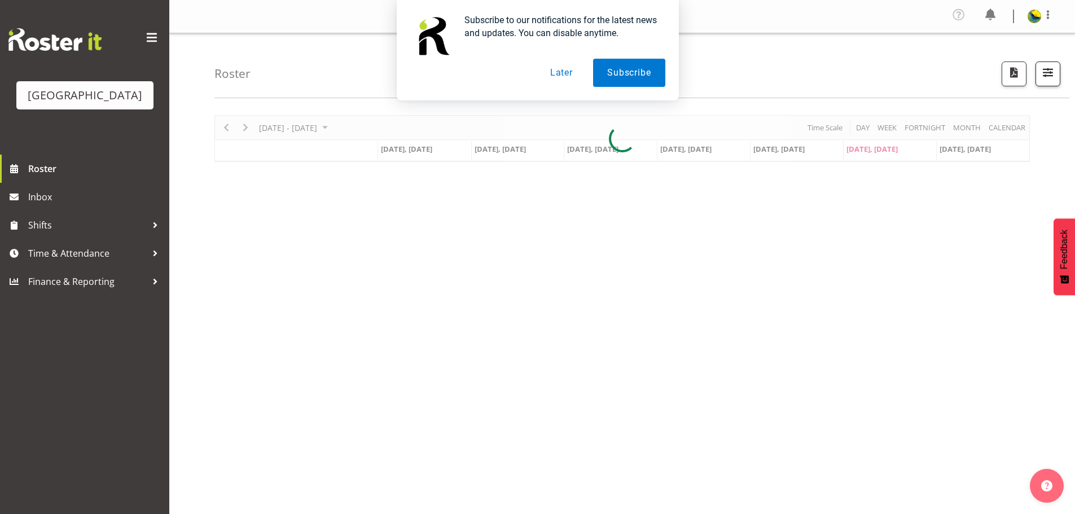  Describe the element at coordinates (87, 225) in the screenshot. I see `span: Shifts` at that location.